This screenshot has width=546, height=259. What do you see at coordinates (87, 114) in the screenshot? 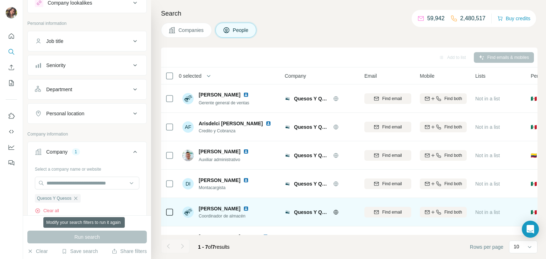
I see `button: Personal location` at bounding box center [87, 114].